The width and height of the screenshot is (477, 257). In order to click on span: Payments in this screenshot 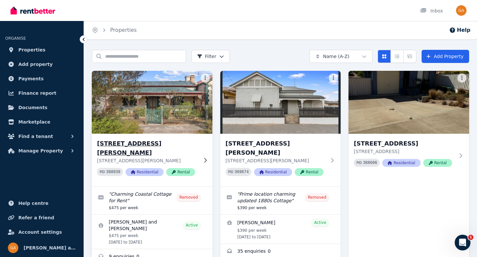, I will do `click(31, 79)`.